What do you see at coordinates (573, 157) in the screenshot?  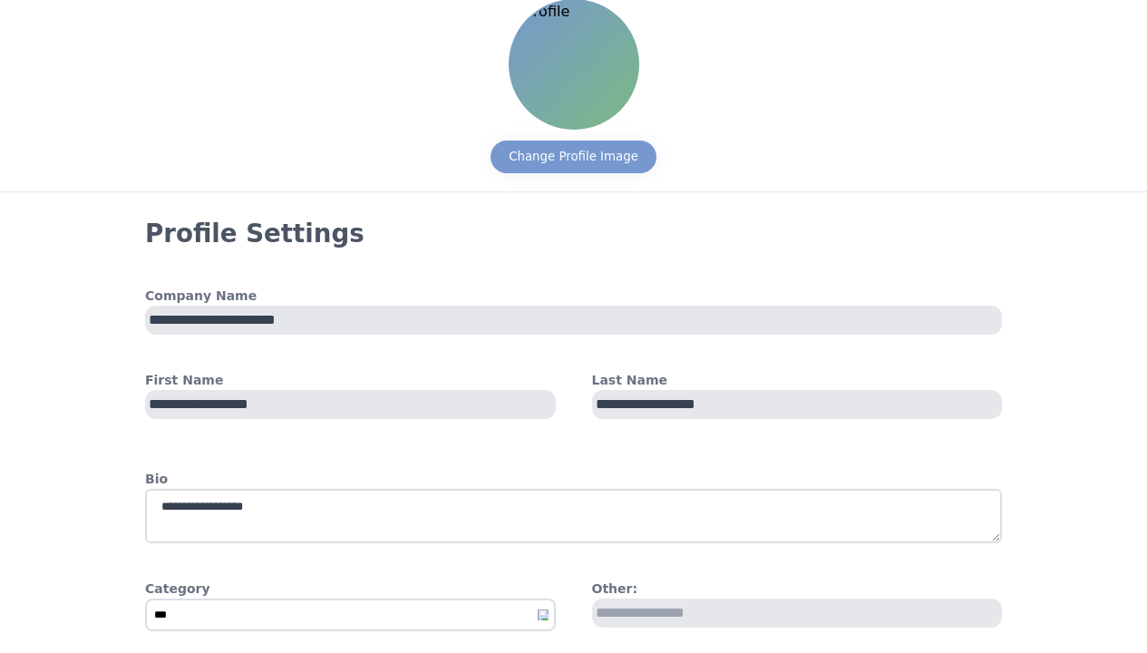 I see `button: Change Profile Image` at bounding box center [573, 157].